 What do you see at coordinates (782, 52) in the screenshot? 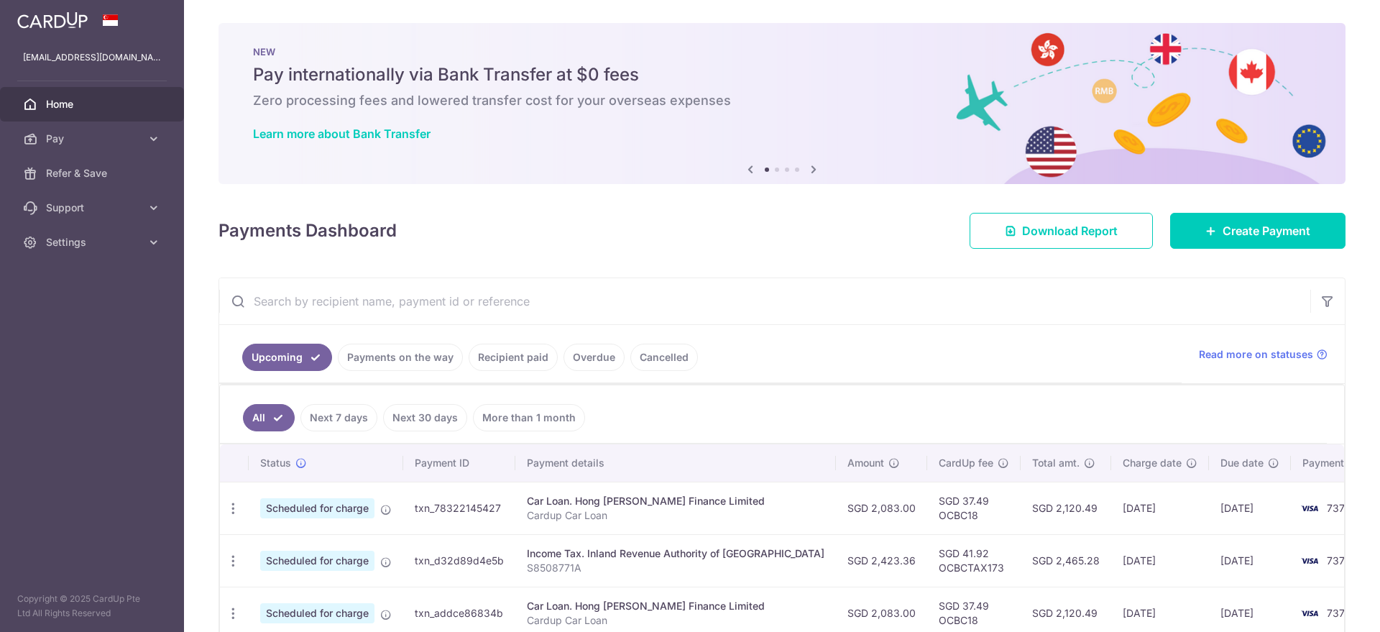
I see `p: NEW` at bounding box center [782, 52].